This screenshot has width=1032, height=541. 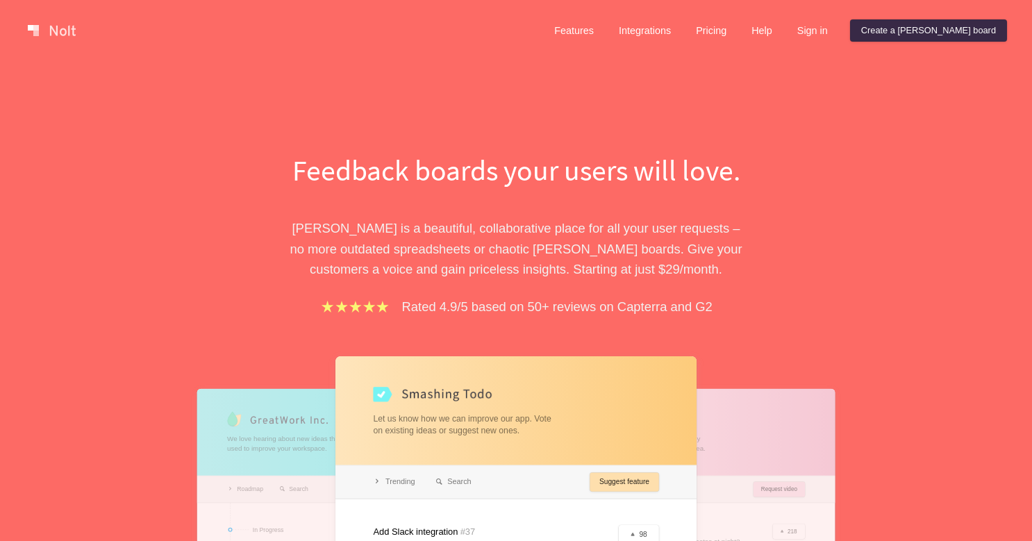 I want to click on a: Integrations, so click(x=644, y=31).